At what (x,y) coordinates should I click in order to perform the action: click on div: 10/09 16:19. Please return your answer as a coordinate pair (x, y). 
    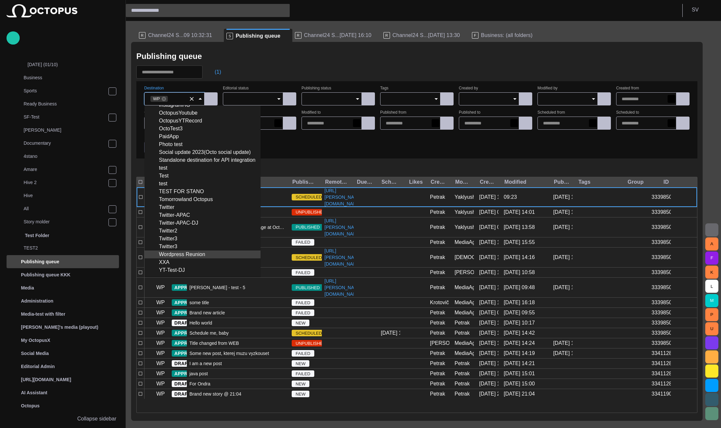
    Looking at the image, I should click on (562, 227).